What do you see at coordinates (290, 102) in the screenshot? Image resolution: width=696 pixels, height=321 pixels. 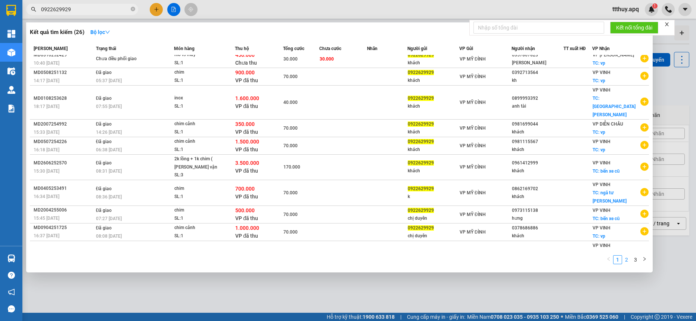 I see `span: 40.000` at bounding box center [290, 102].